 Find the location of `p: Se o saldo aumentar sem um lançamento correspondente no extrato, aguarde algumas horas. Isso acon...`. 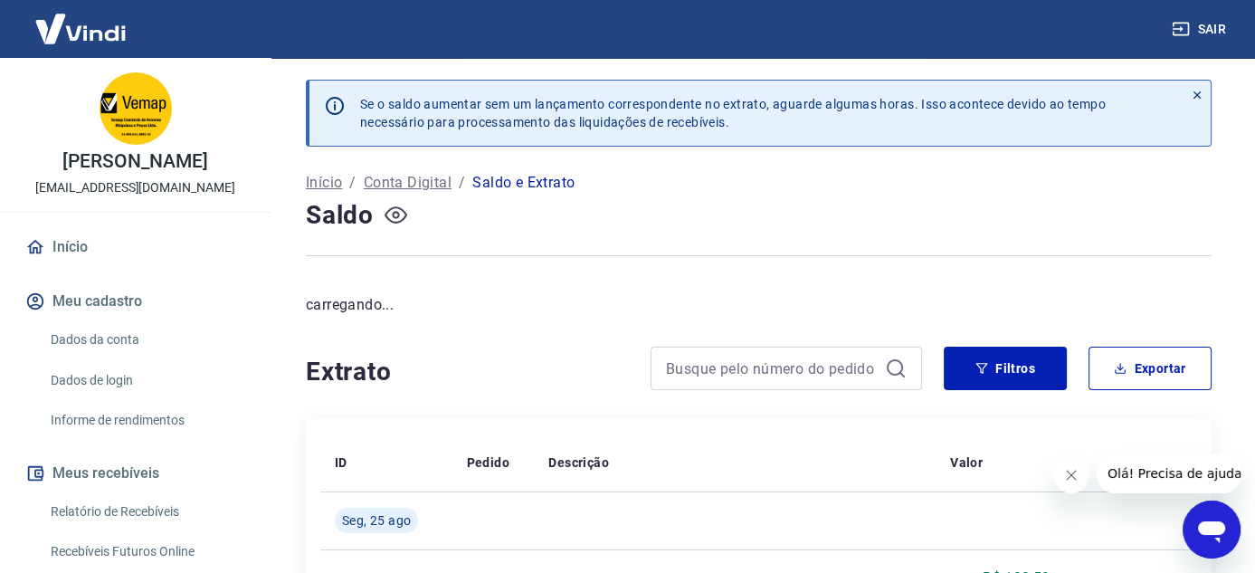

p: Se o saldo aumentar sem um lançamento correspondente no extrato, aguarde algumas horas. Isso acon... is located at coordinates (733, 113).